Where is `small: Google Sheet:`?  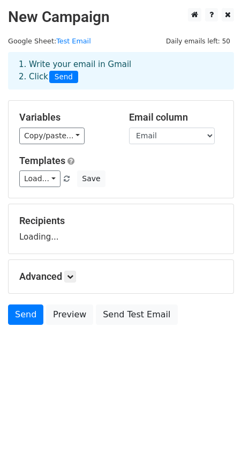 small: Google Sheet: is located at coordinates (49, 41).